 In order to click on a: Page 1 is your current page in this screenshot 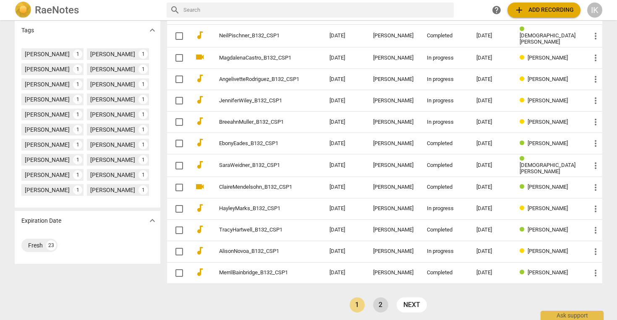, I will do `click(357, 305)`.